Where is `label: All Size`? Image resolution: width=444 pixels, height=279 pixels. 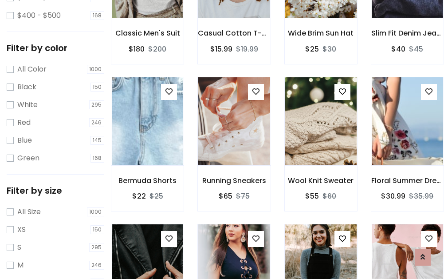 label: All Size is located at coordinates (29, 212).